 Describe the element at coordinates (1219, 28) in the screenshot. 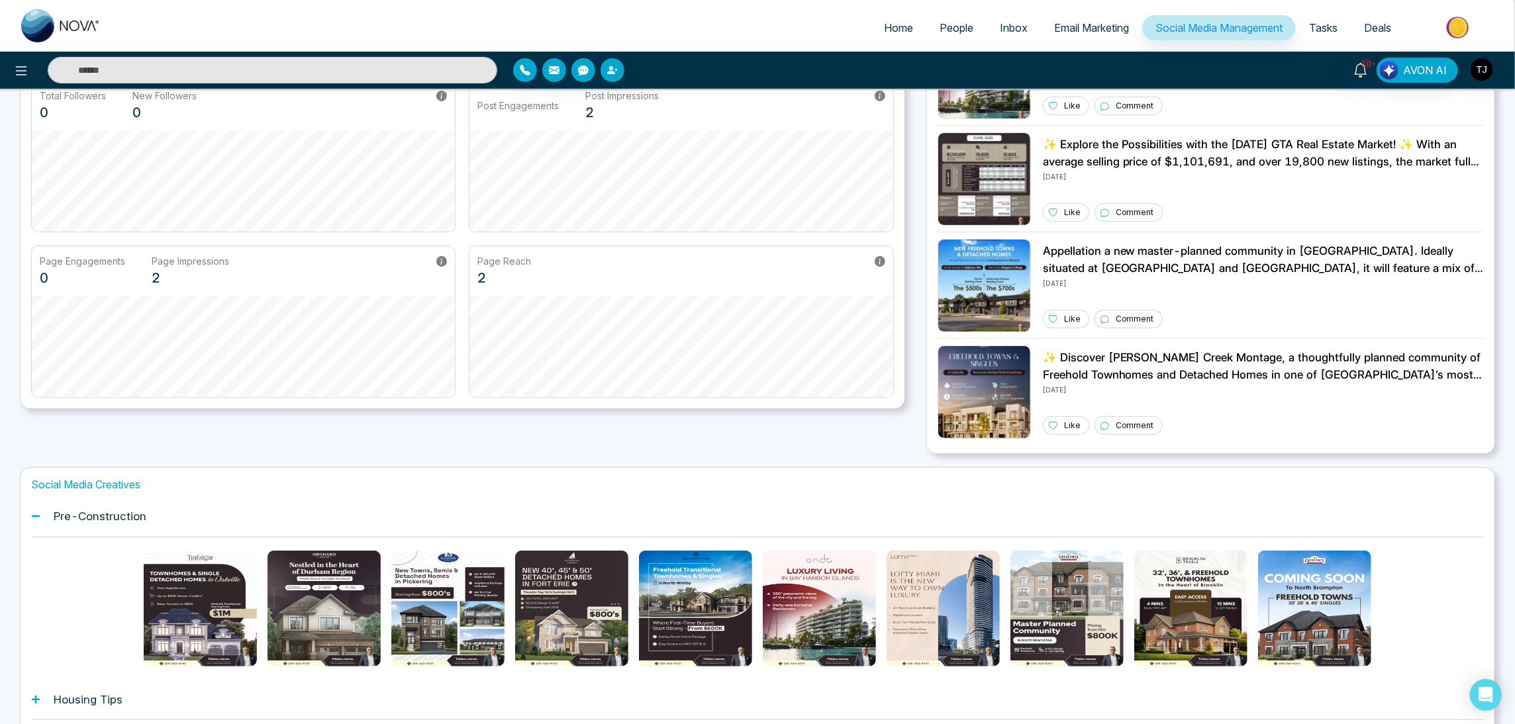

I see `span: Social Media Management` at that location.